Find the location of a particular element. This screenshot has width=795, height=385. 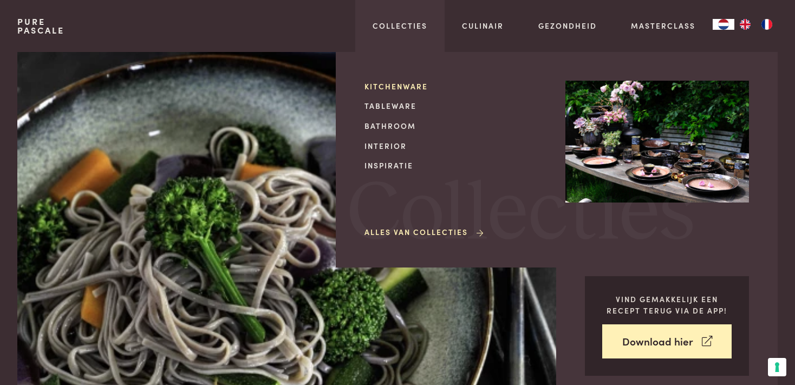

a: Tableware is located at coordinates (456, 106).